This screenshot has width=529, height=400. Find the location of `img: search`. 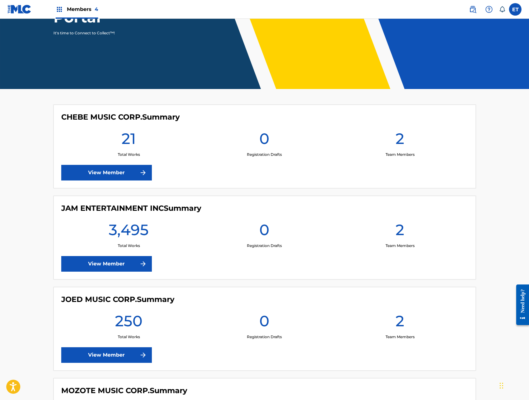

img: search is located at coordinates (473, 9).